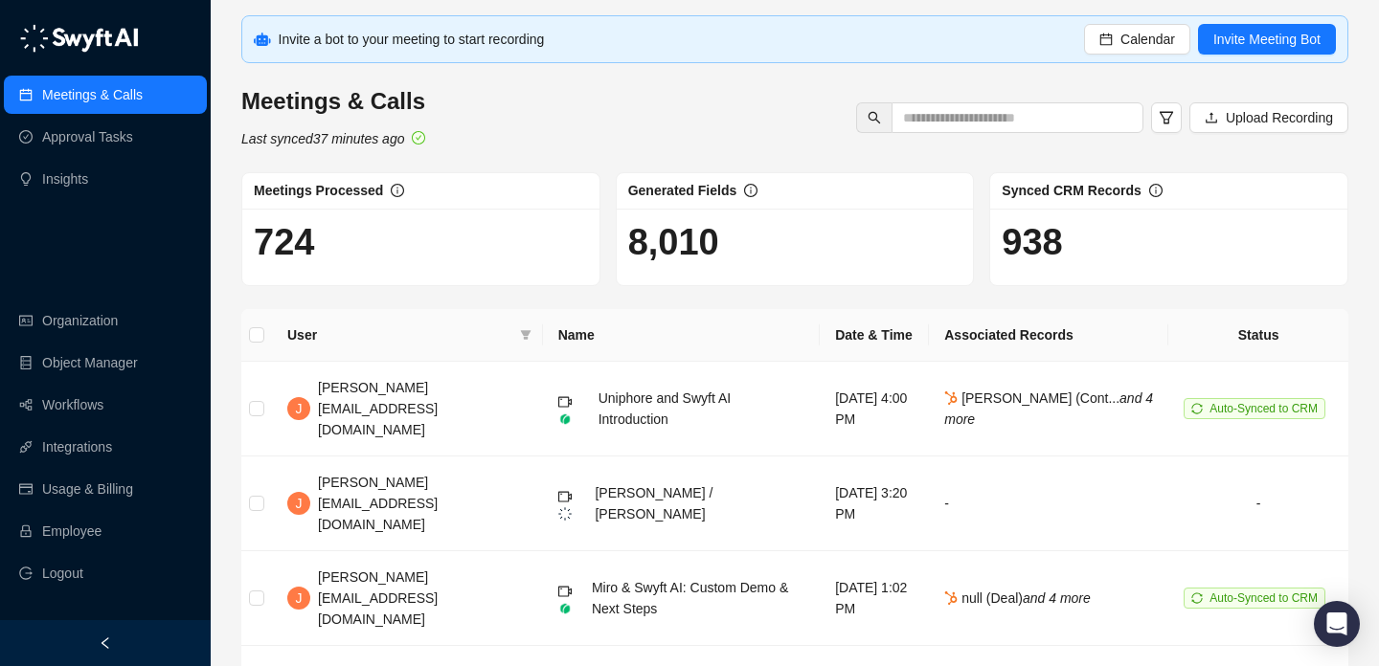 This screenshot has width=1379, height=666. Describe the element at coordinates (323, 139) in the screenshot. I see `i: Last synced 37 minutes ago` at that location.